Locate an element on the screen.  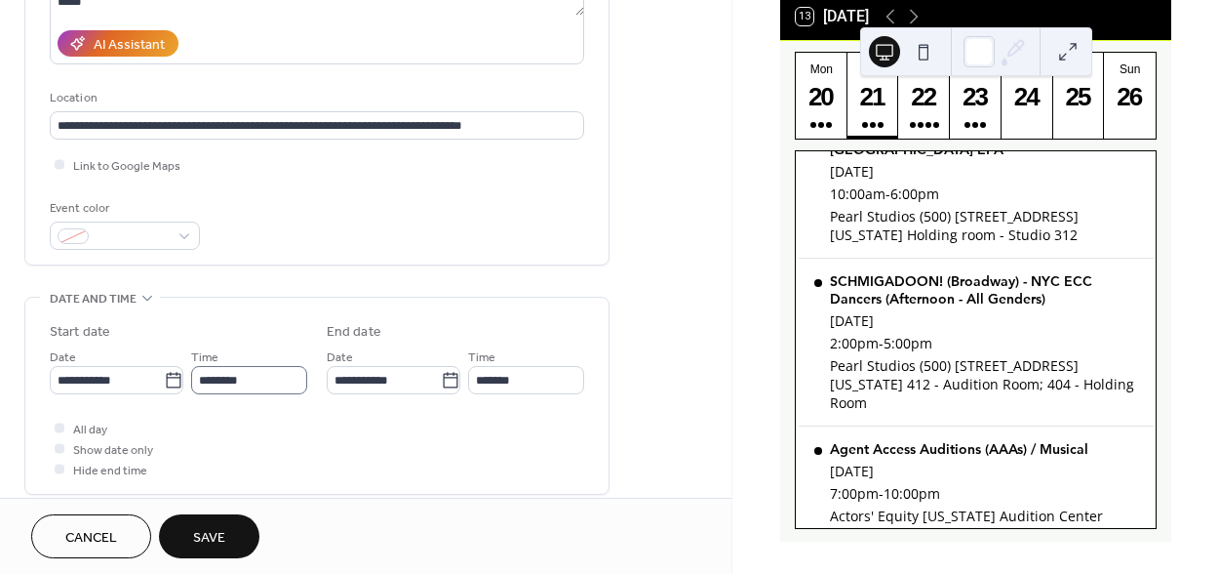
div: 22 is located at coordinates (925, 97).